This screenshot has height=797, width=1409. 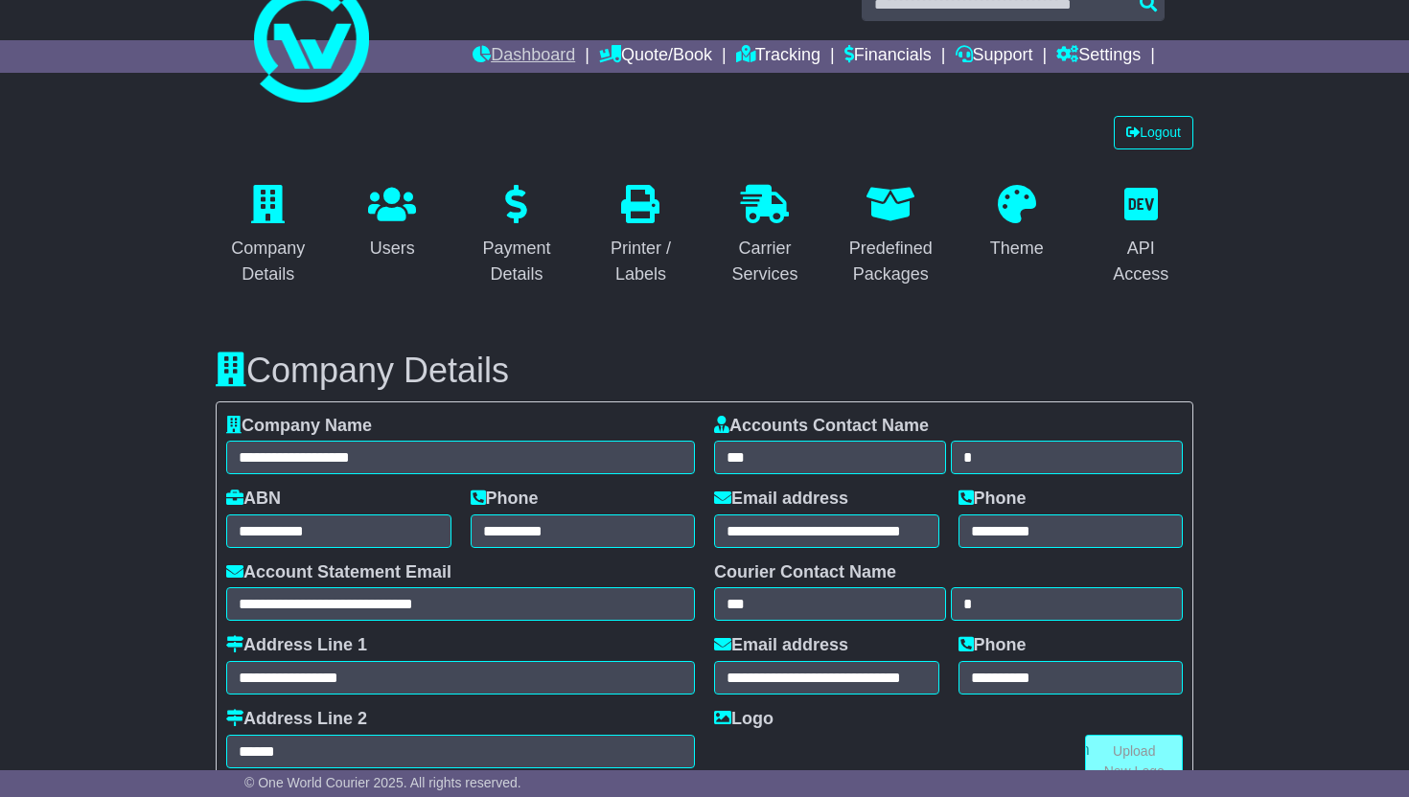 I want to click on div: Carrier Services, so click(x=765, y=262).